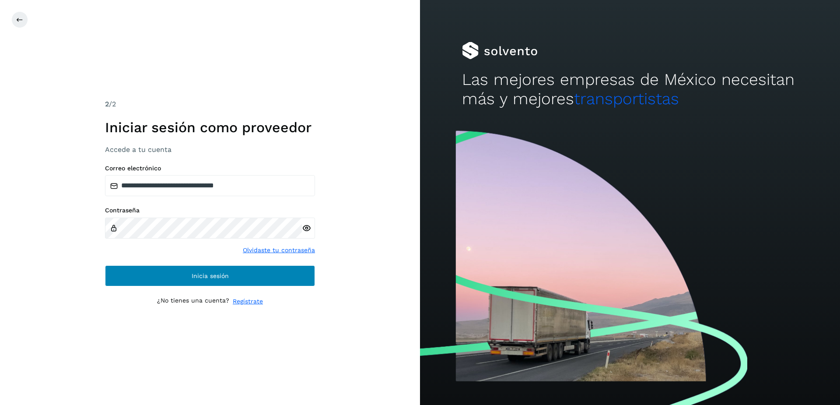  Describe the element at coordinates (210, 210) in the screenshot. I see `label: Contraseña` at that location.